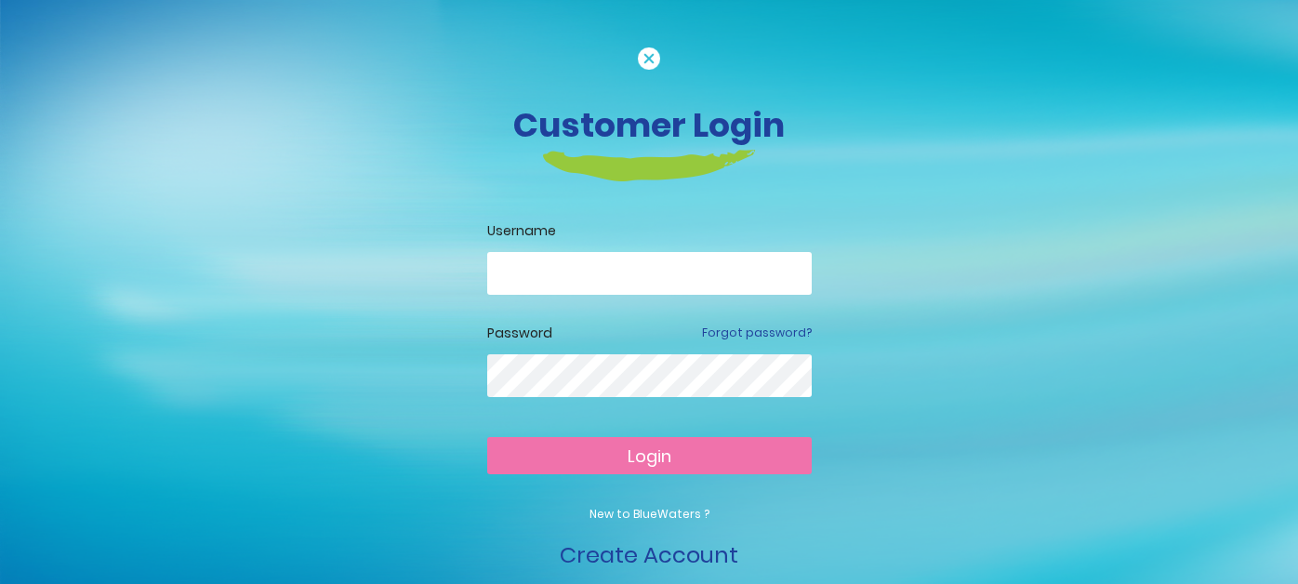  Describe the element at coordinates (649, 166) in the screenshot. I see `img: login-heading-border.png` at that location.